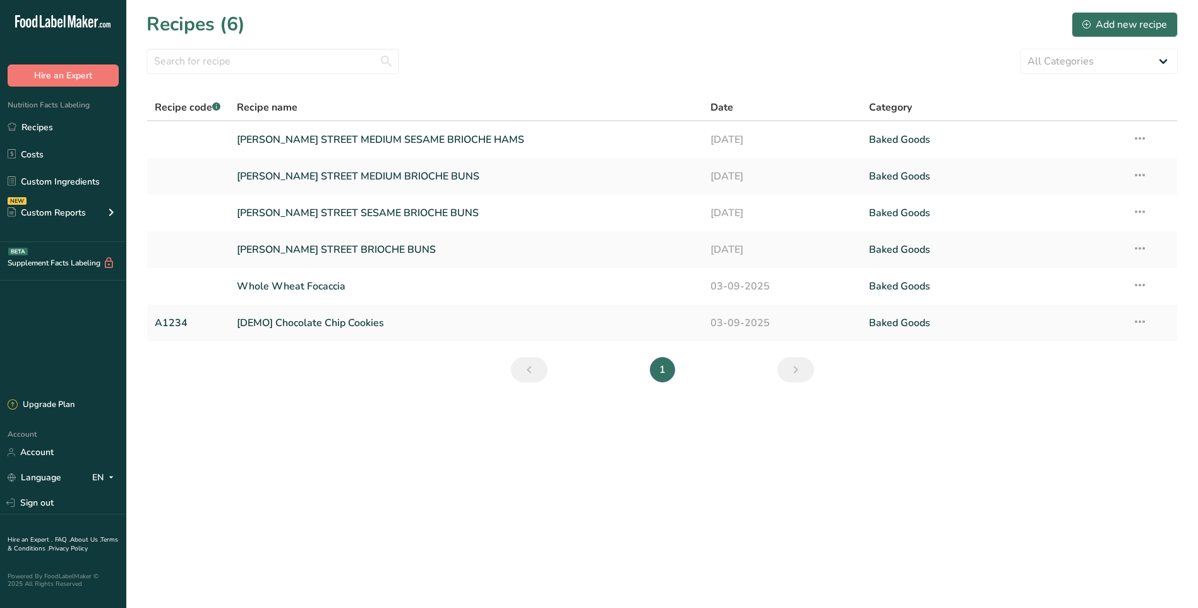 This screenshot has height=608, width=1198. I want to click on div: Powered By FoodLabelMaker © 2025 All Rights Reserved, so click(63, 580).